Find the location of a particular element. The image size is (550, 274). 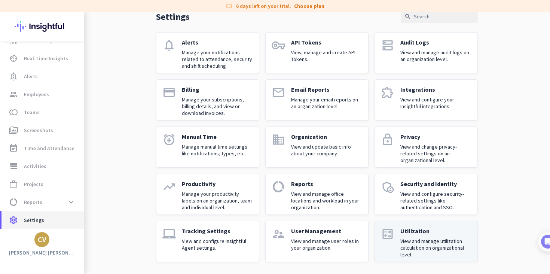

i: av_timer is located at coordinates (13, 58).